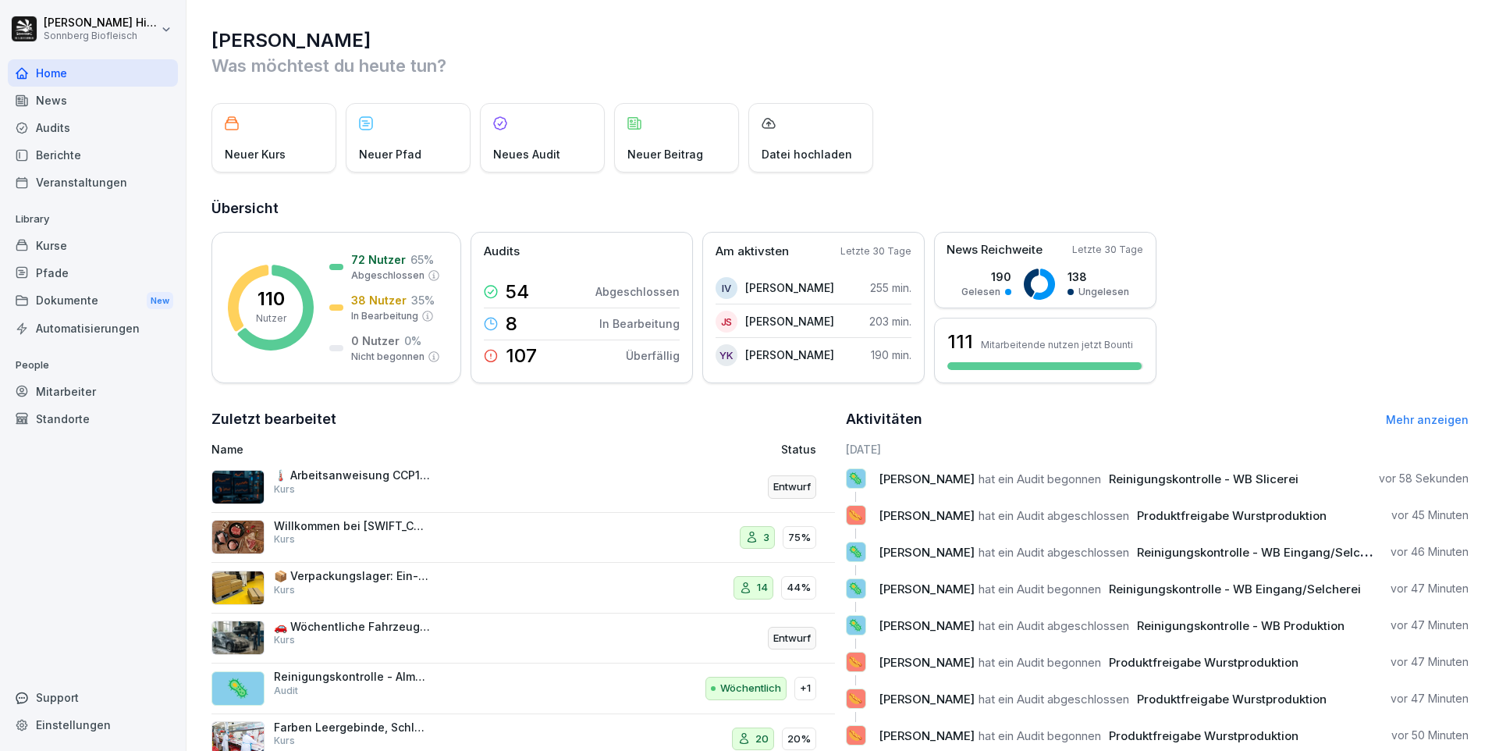 The width and height of the screenshot is (1492, 751). I want to click on p: Überfällig, so click(652, 355).